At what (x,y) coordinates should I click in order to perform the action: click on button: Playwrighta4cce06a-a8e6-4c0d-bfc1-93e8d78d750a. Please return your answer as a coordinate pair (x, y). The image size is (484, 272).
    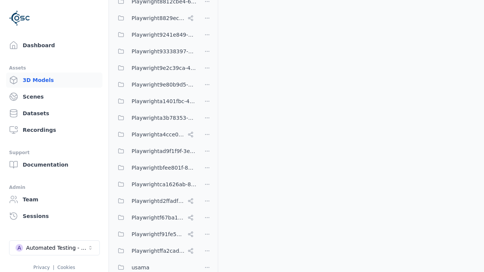
    Looking at the image, I should click on (155, 135).